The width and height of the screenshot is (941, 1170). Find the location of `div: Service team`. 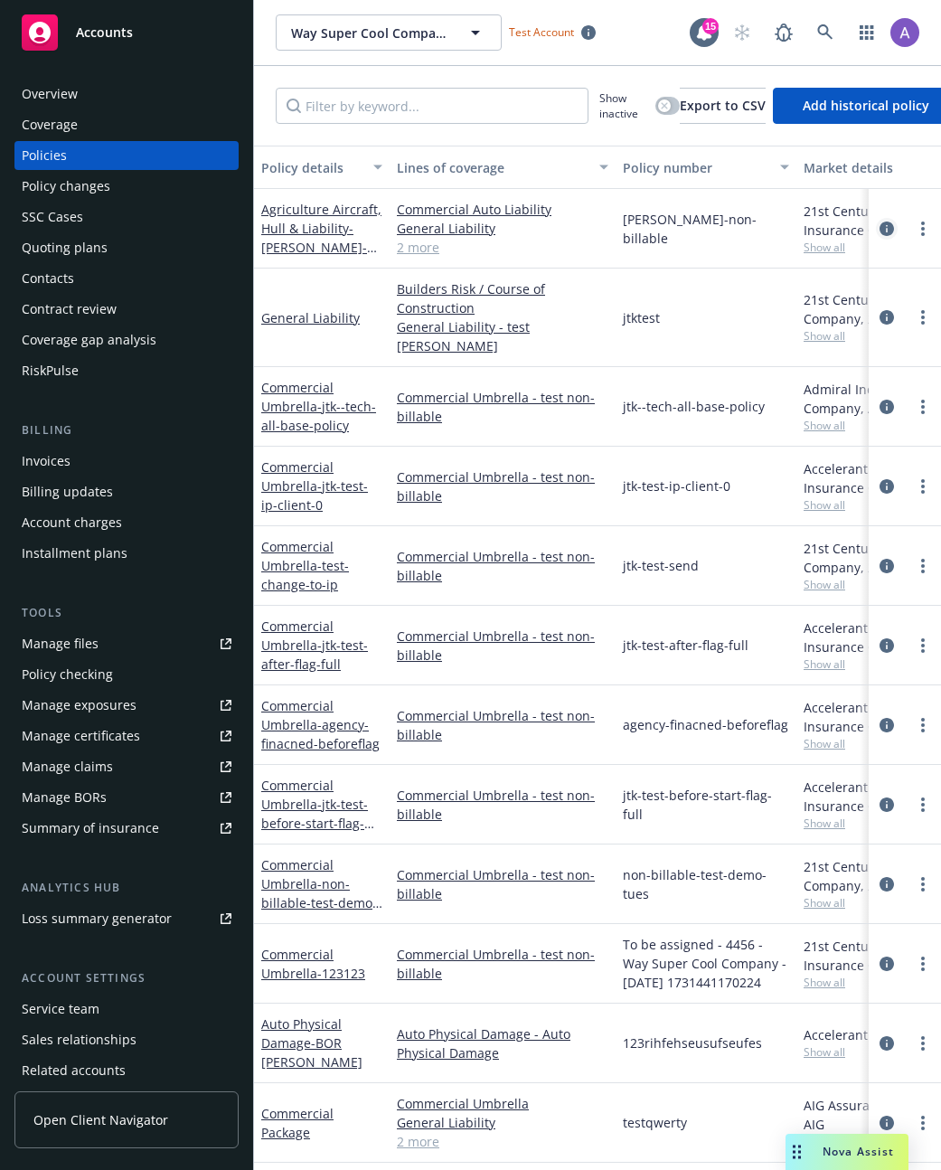

div: Service team is located at coordinates (61, 1009).